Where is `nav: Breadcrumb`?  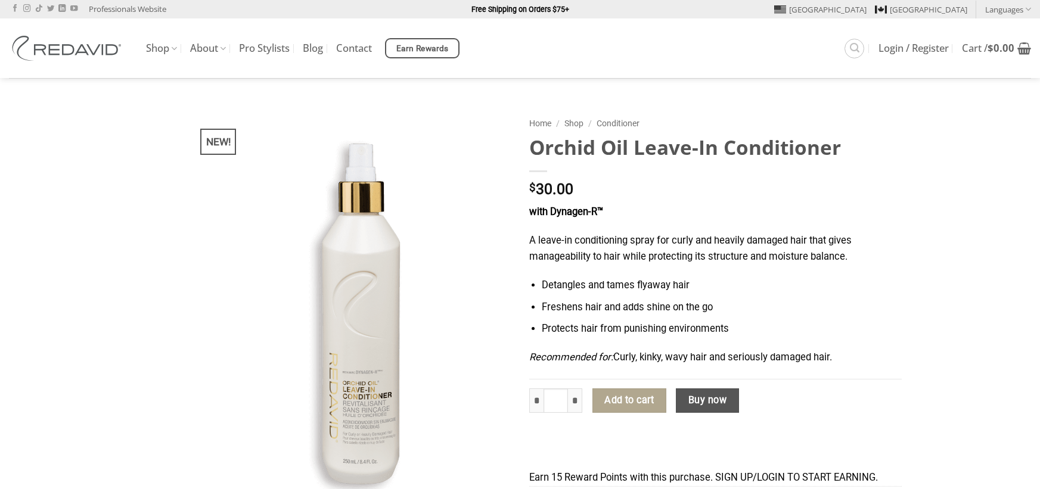
nav: Breadcrumb is located at coordinates (715, 123).